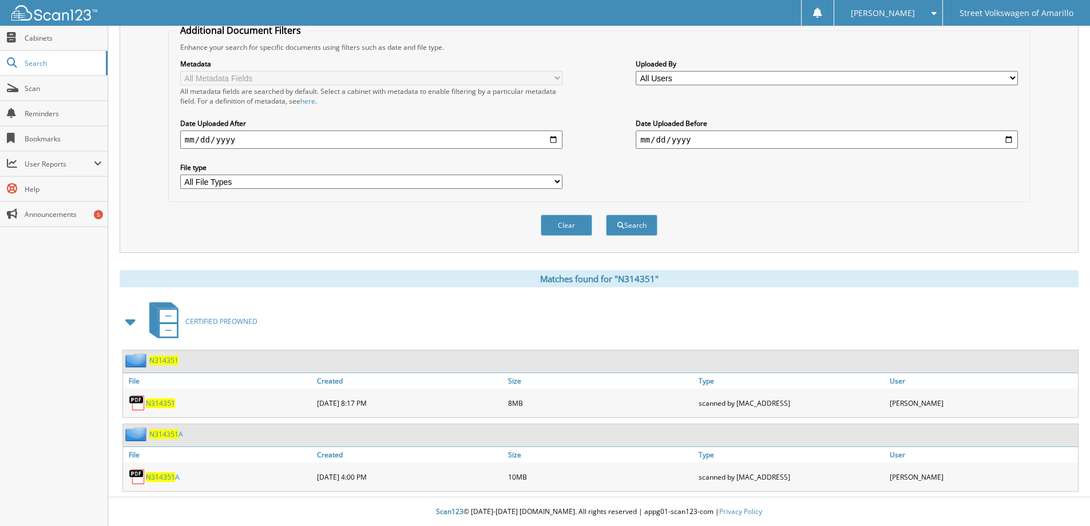 The height and width of the screenshot is (526, 1090). Describe the element at coordinates (827, 63) in the screenshot. I see `label: Uploaded By` at that location.